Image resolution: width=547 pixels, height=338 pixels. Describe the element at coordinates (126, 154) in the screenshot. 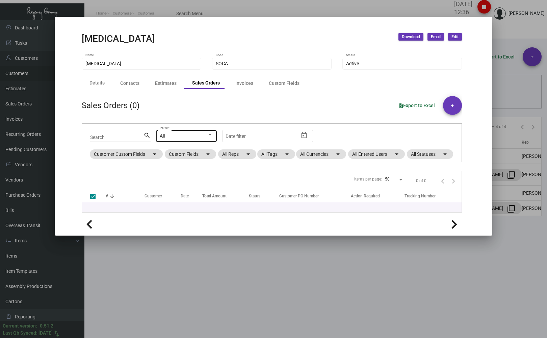

I see `mat-chip: Customer Custom Fields` at that location.